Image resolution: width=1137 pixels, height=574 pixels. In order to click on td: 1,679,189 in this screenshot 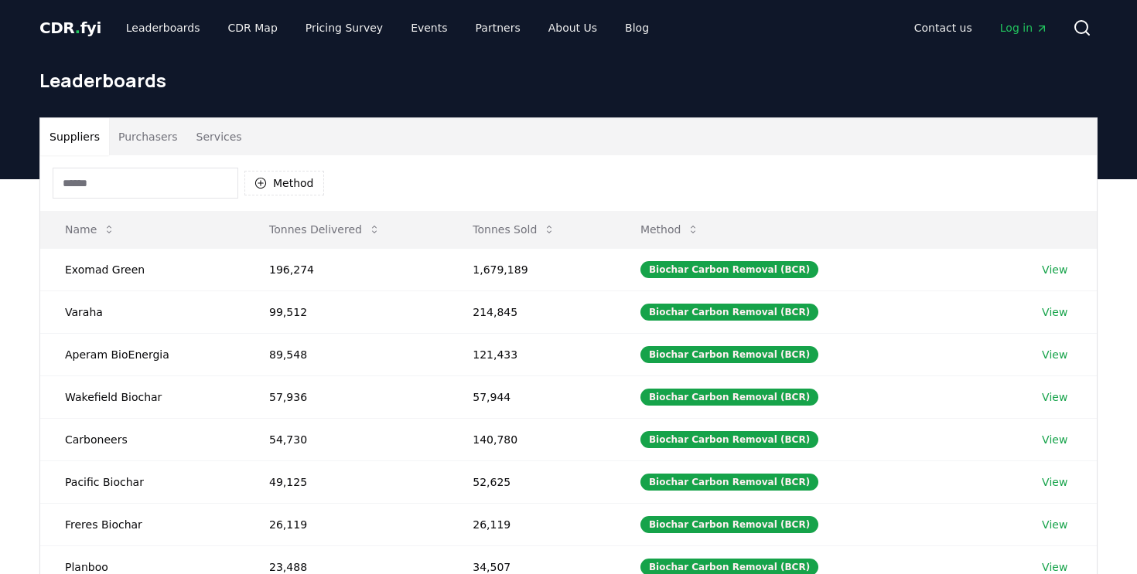, I will do `click(531, 269)`.